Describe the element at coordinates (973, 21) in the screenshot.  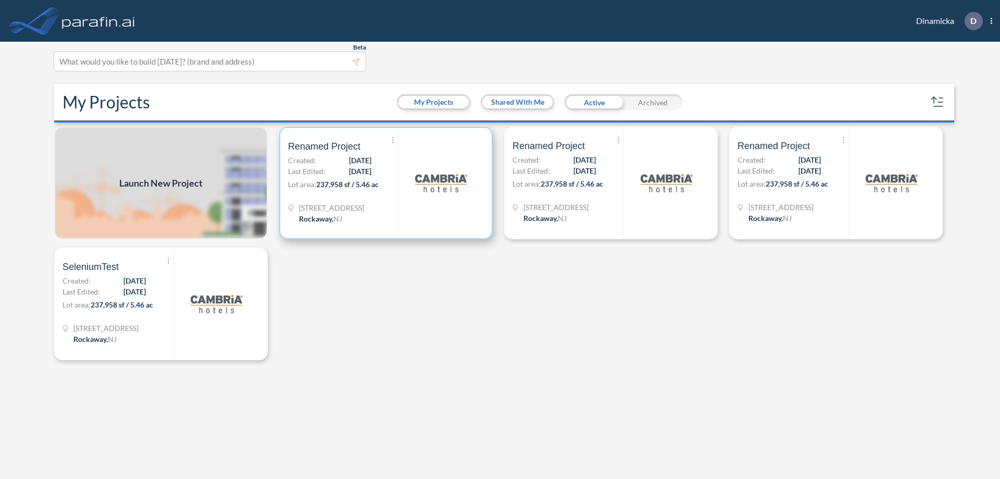
I see `p: D` at that location.